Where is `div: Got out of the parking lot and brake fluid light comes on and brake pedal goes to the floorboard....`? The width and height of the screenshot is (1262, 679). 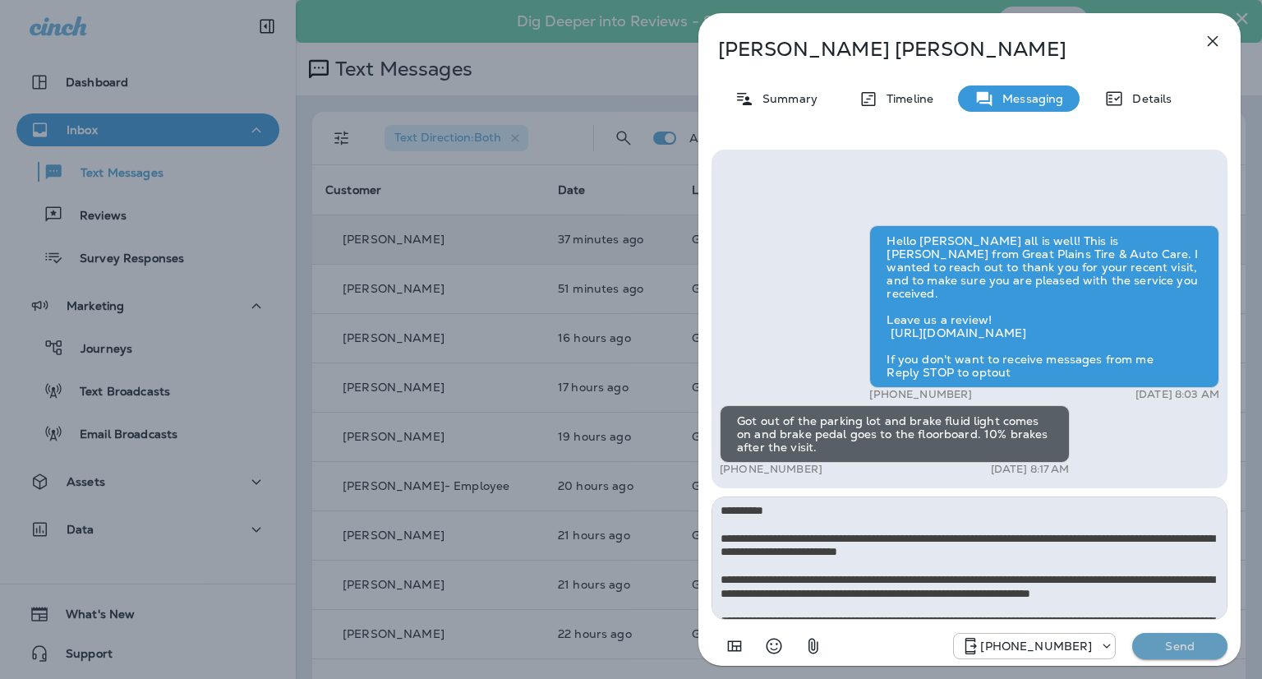
div: Got out of the parking lot and brake fluid light comes on and brake pedal goes to the floorboard.... is located at coordinates (895, 434).